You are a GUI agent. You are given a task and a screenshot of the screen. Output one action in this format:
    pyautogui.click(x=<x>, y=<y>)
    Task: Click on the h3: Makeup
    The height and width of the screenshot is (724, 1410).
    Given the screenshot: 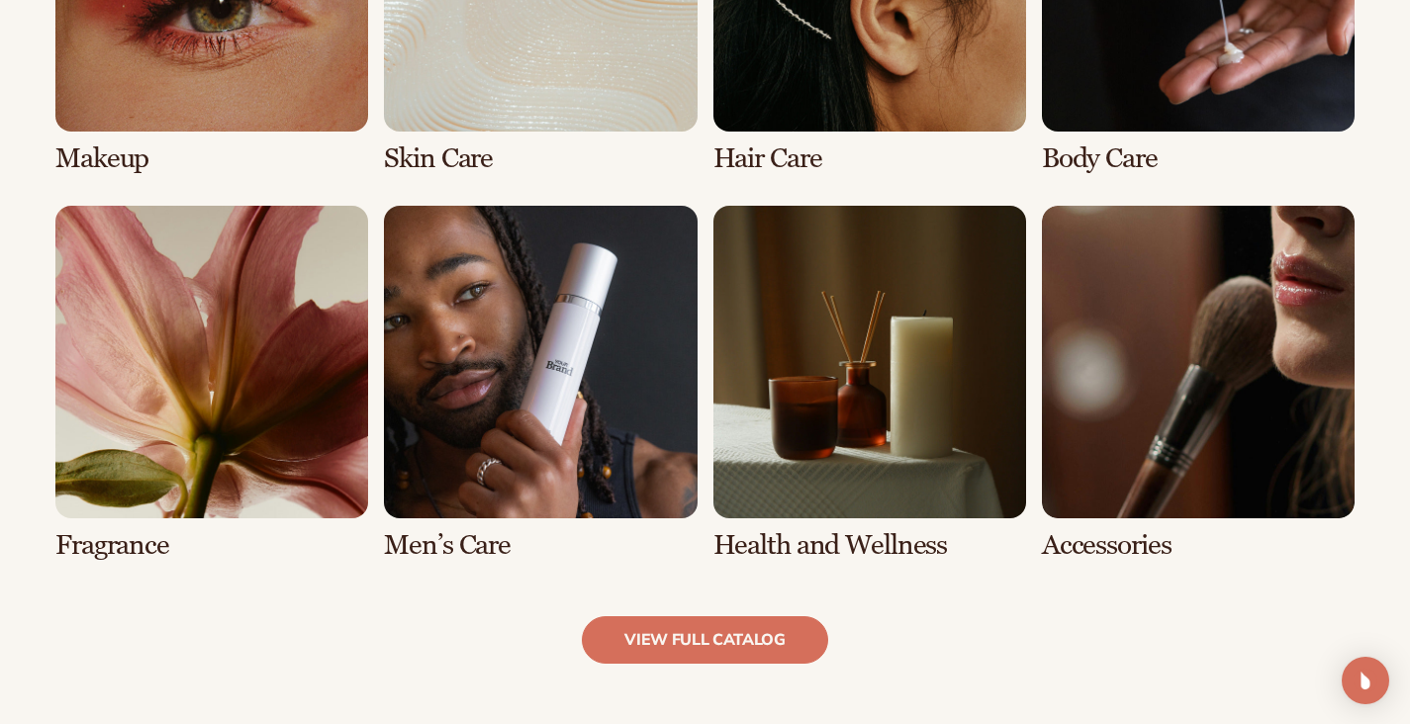 What is the action you would take?
    pyautogui.click(x=212, y=158)
    